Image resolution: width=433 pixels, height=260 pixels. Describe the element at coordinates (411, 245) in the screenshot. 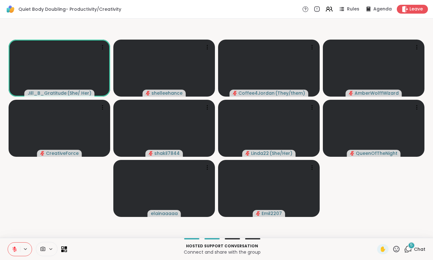

I see `span: 5` at that location.